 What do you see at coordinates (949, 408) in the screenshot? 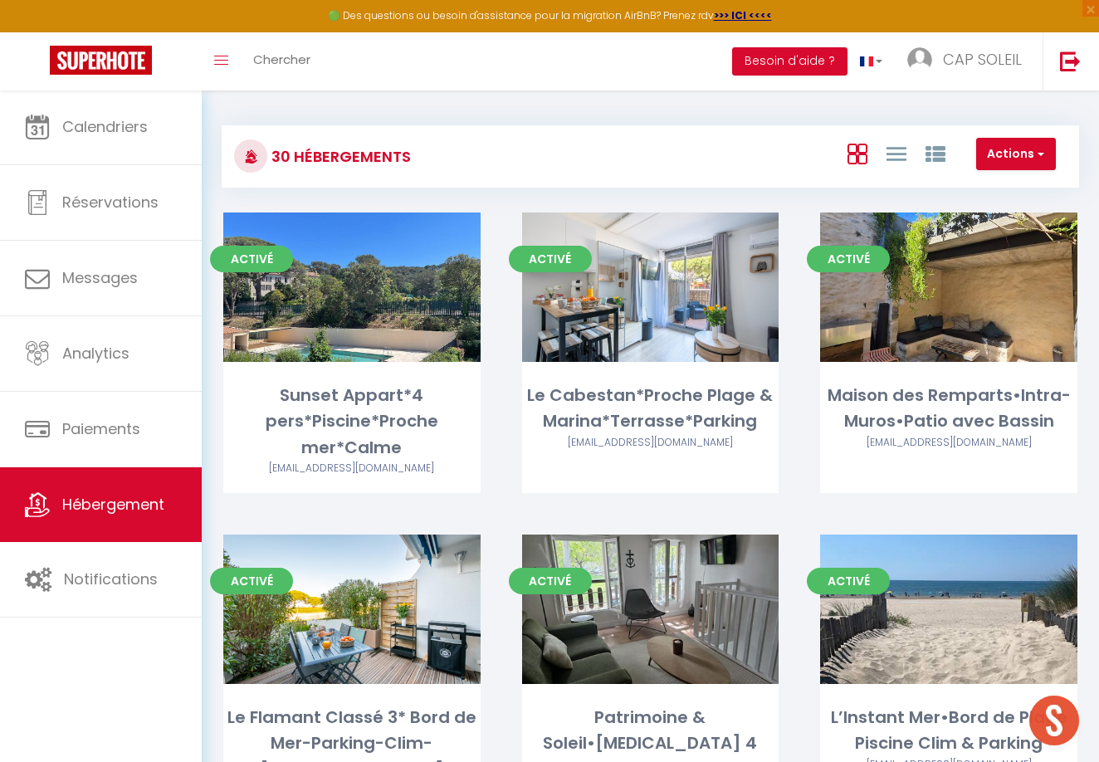
I see `div: Maison des Remparts•Intra-Muros•Patio avec Bassin` at bounding box center [949, 408].